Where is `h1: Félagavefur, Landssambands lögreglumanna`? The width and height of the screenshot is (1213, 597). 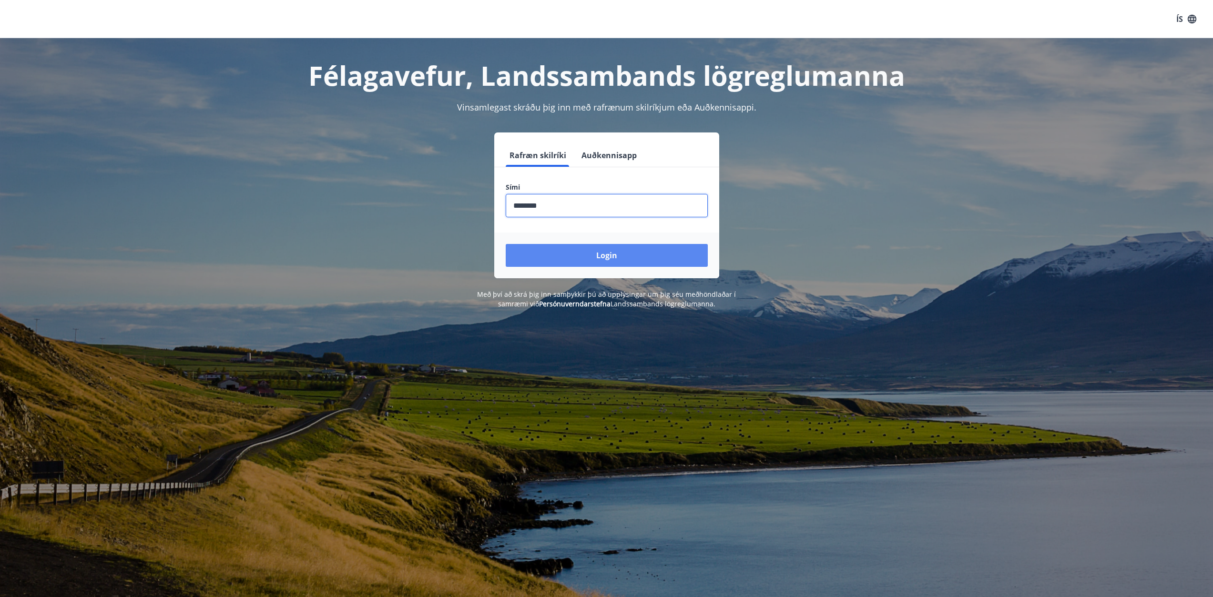 h1: Félagavefur, Landssambands lögreglumanna is located at coordinates (607, 75).